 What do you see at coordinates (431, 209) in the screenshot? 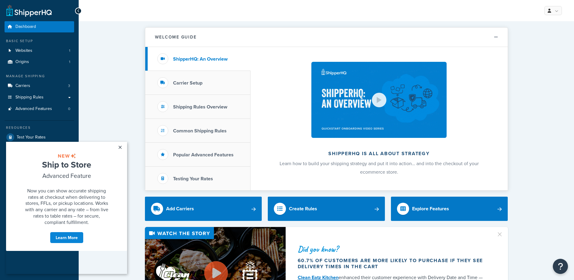
I see `div: Explore Features` at bounding box center [431, 209].